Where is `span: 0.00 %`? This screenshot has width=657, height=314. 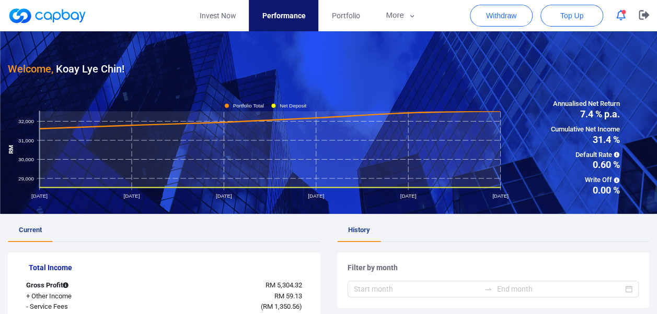
span: 0.00 % is located at coordinates (584, 191).